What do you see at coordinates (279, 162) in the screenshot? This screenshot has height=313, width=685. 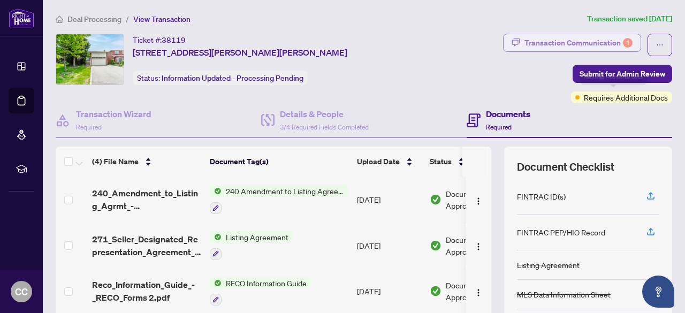 I see `th: Document Tag(s)` at bounding box center [279, 162].